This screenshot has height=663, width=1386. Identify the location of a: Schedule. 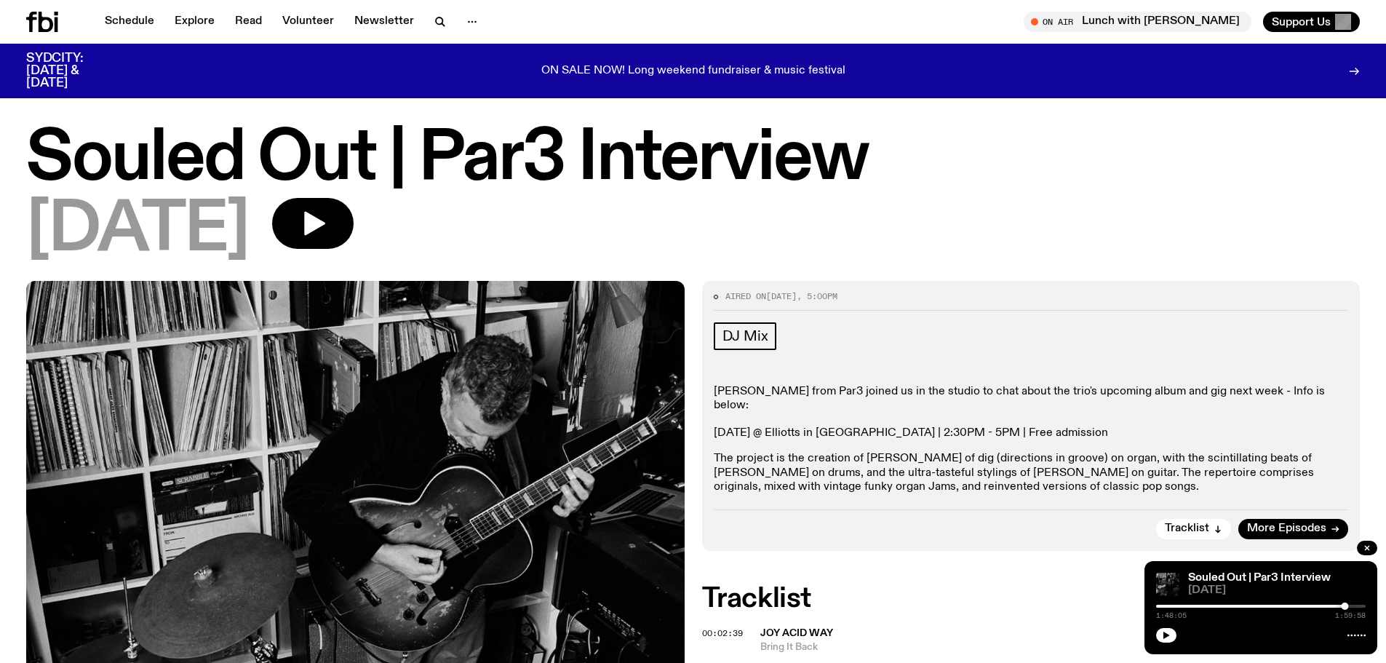
(130, 22).